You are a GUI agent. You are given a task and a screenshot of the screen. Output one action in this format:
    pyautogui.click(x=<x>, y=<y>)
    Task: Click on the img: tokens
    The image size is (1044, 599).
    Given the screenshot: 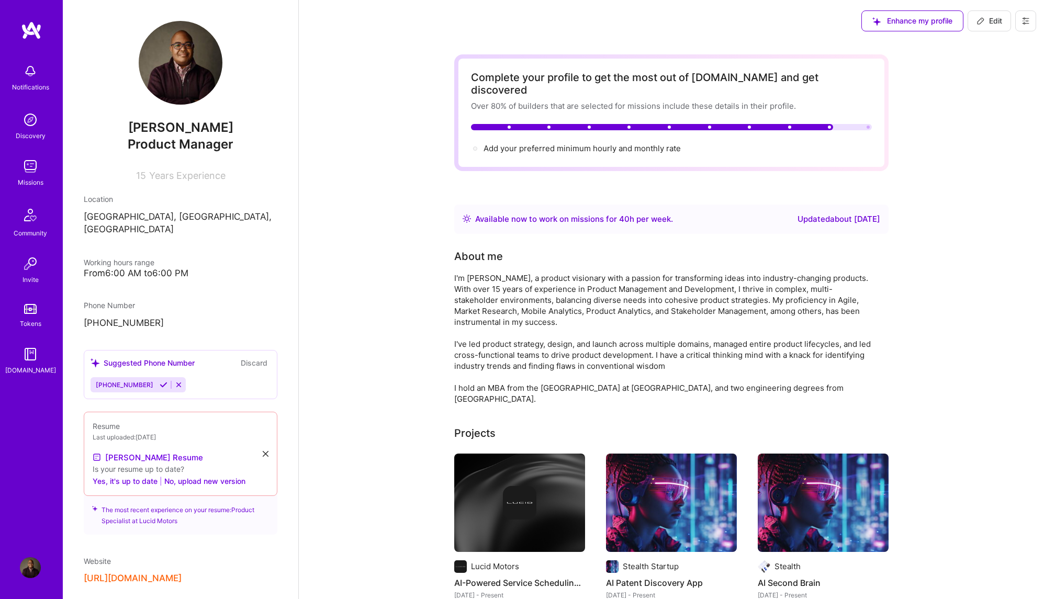 What is the action you would take?
    pyautogui.click(x=30, y=309)
    